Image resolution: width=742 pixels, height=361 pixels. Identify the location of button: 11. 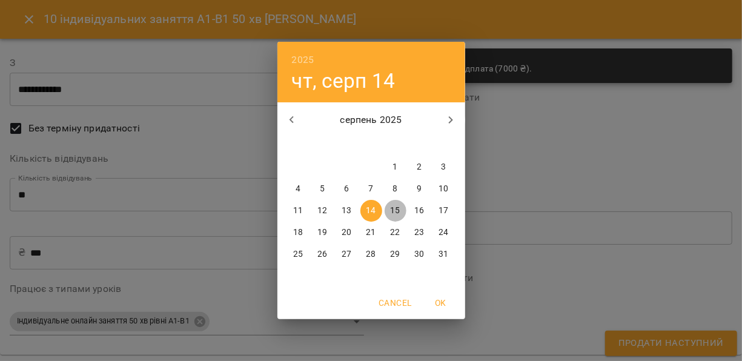
(298, 211).